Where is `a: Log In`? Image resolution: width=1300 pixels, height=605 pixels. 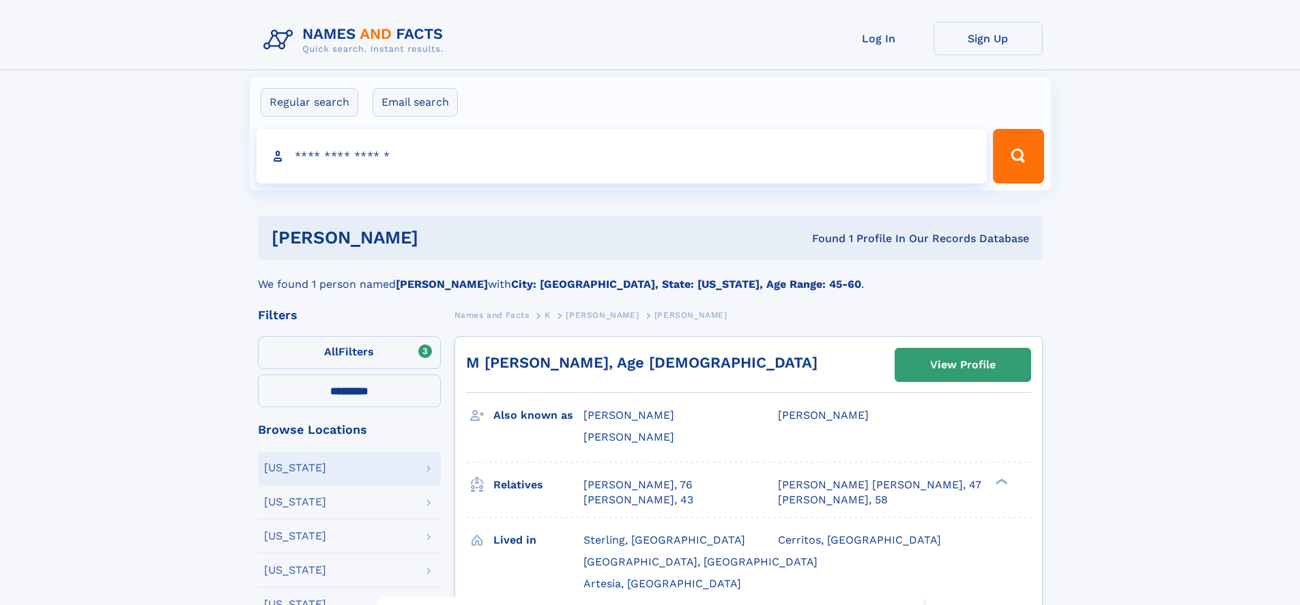
a: Log In is located at coordinates (879, 38).